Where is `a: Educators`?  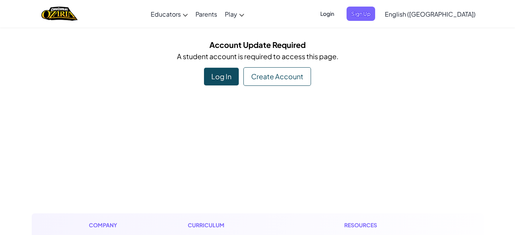 a: Educators is located at coordinates (169, 14).